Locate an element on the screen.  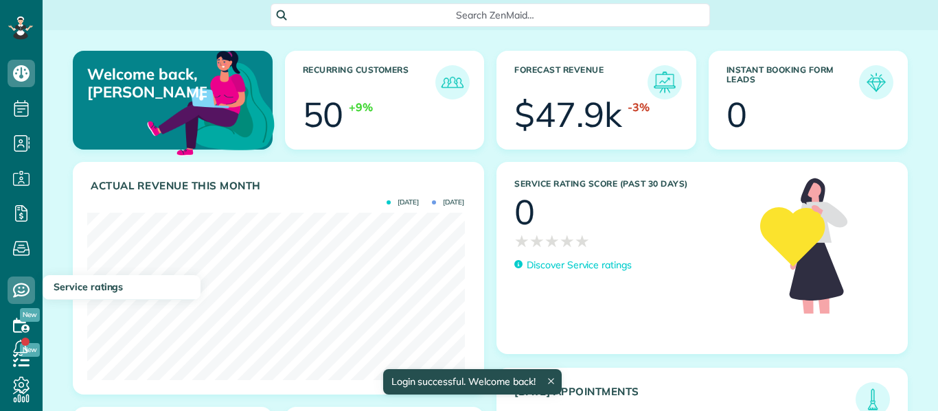
div: Login successful. Welcome back! is located at coordinates (472, 382).